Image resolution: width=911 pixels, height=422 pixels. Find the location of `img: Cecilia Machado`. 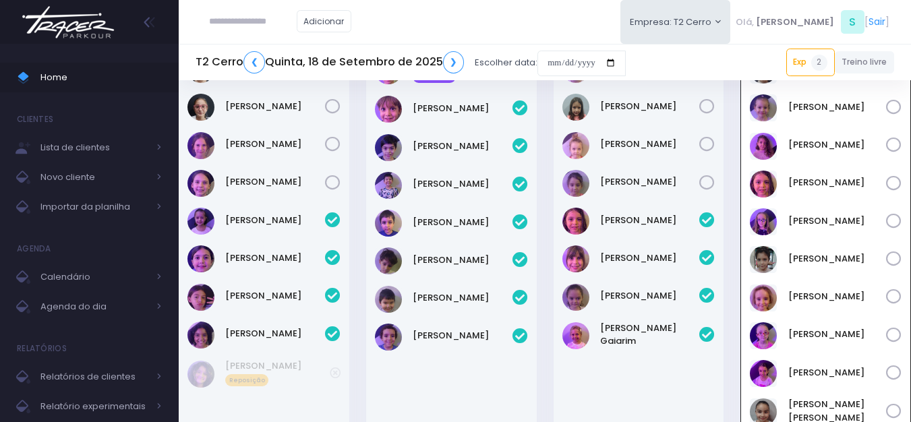

img: Cecilia Machado is located at coordinates (763, 108).